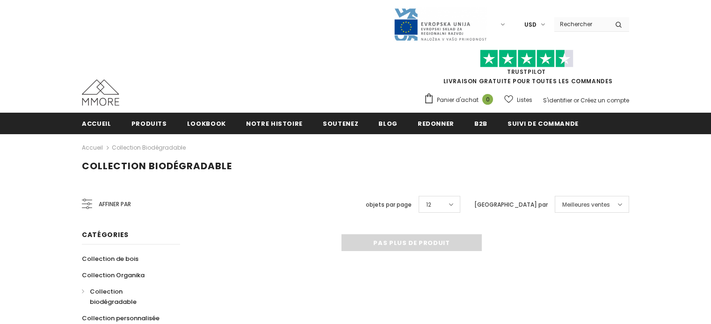 The height and width of the screenshot is (324, 711). What do you see at coordinates (518, 100) in the screenshot?
I see `a: Listes` at bounding box center [518, 100].